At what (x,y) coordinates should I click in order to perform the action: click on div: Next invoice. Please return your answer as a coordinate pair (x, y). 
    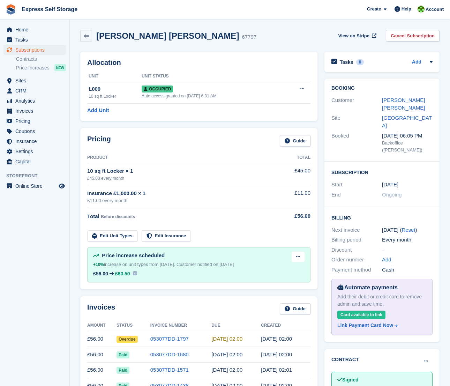
    Looking at the image, I should click on (356, 230).